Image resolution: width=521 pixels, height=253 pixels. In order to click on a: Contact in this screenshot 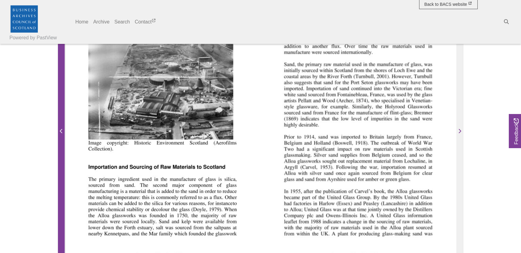, I will do `click(146, 22)`.